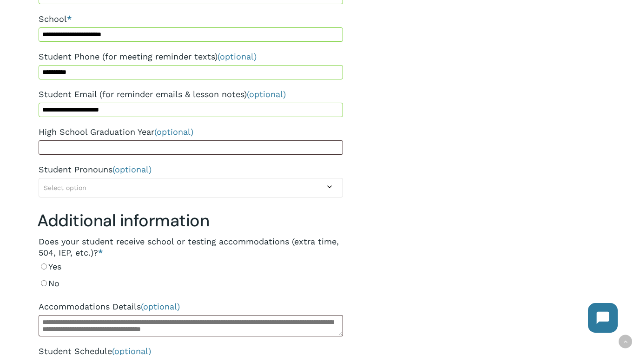 The width and height of the screenshot is (640, 355). Describe the element at coordinates (44, 266) in the screenshot. I see `input: Yes` at that location.